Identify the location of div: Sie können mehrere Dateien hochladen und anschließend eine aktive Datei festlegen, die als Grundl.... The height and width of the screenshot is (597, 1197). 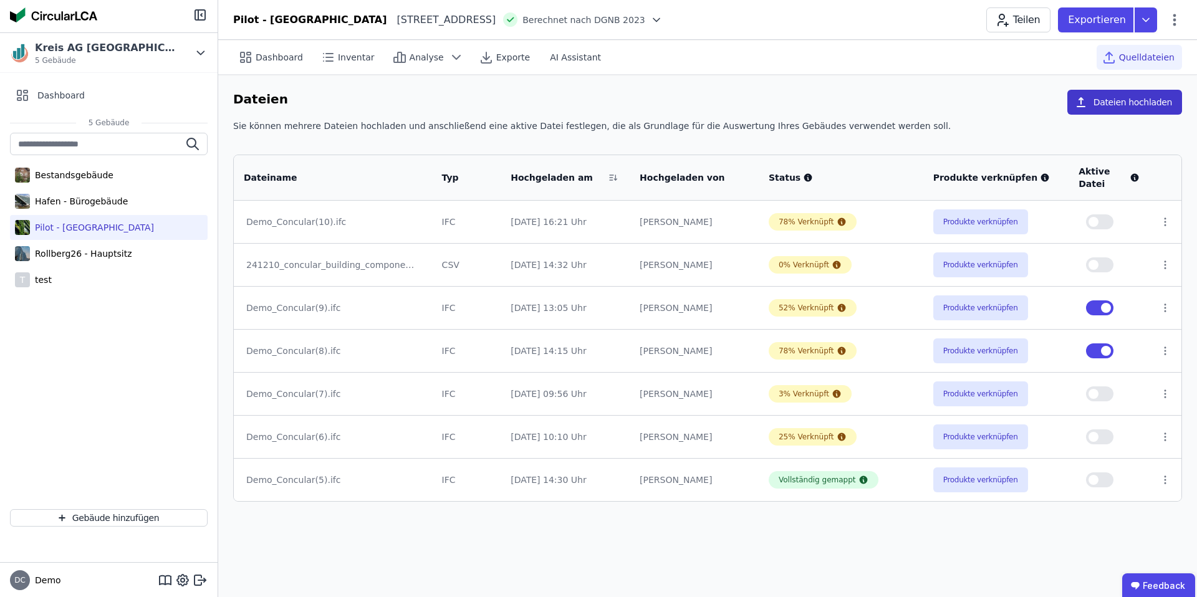
(708, 131).